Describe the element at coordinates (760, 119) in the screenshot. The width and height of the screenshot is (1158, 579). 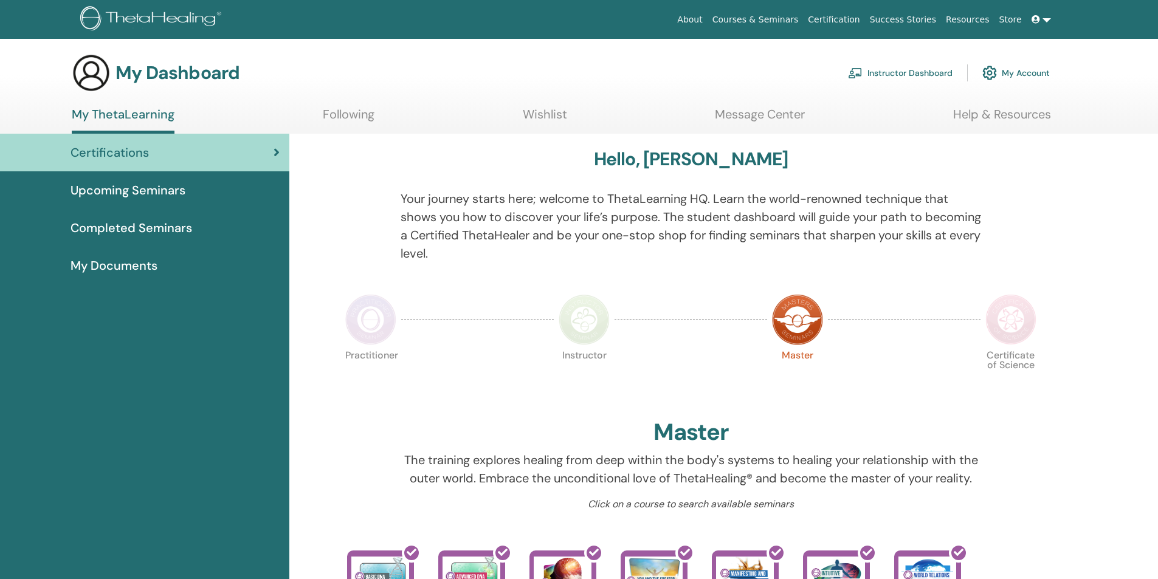
I see `a: Message Center` at that location.